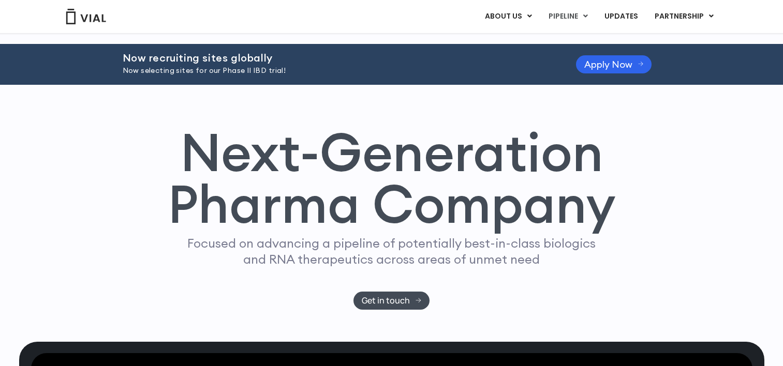 The image size is (783, 366). Describe the element at coordinates (684, 17) in the screenshot. I see `a: PARTNERSHIPMenu Toggle` at that location.